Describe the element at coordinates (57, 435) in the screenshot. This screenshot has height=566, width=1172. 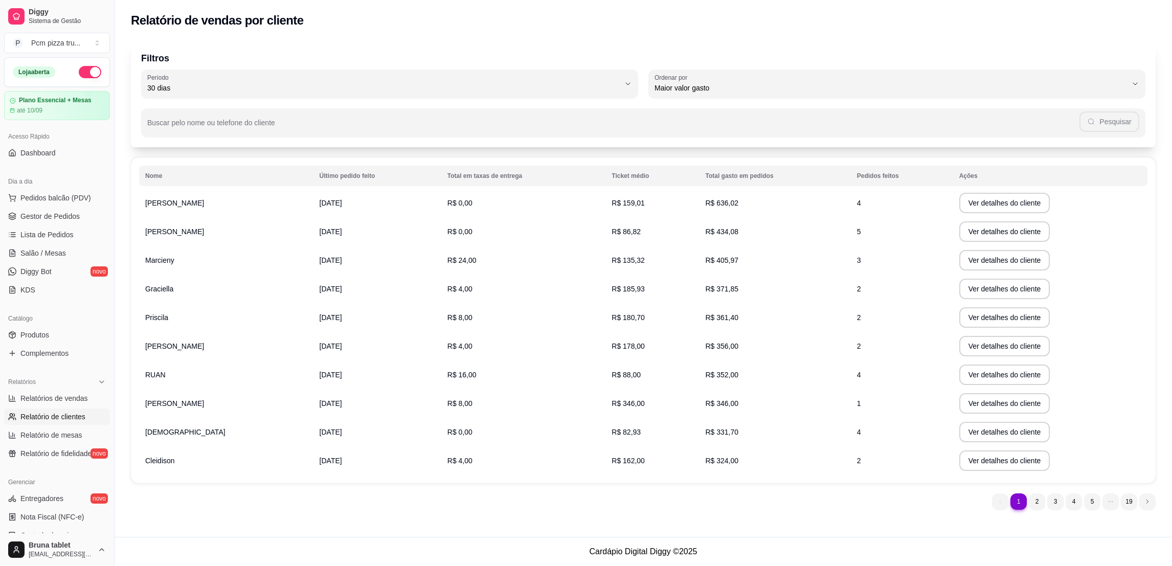
I see `a: Relatório de mesas` at that location.